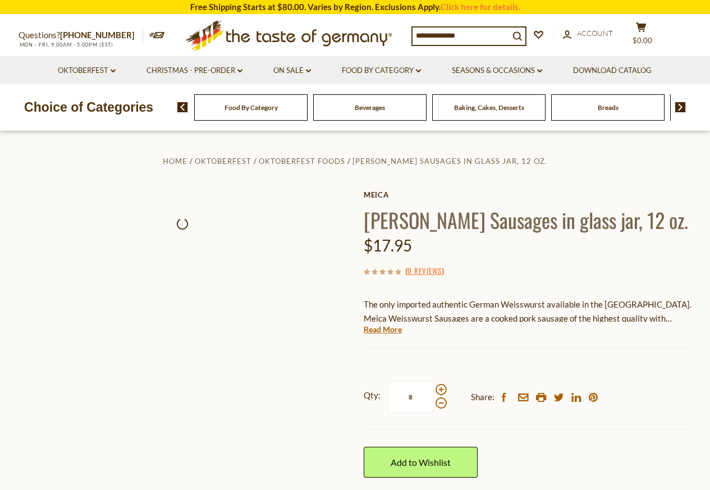  What do you see at coordinates (194, 71) in the screenshot?
I see `a: Christmas - PRE-ORDER` at bounding box center [194, 71].